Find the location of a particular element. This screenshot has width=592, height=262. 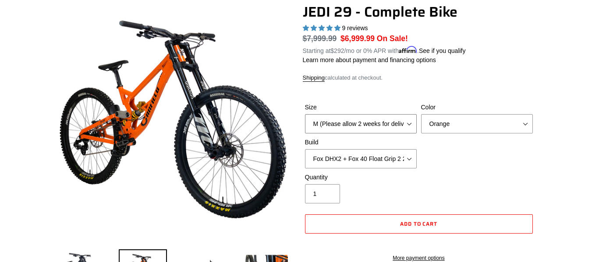

span: $6,999.99 is located at coordinates (357, 39).